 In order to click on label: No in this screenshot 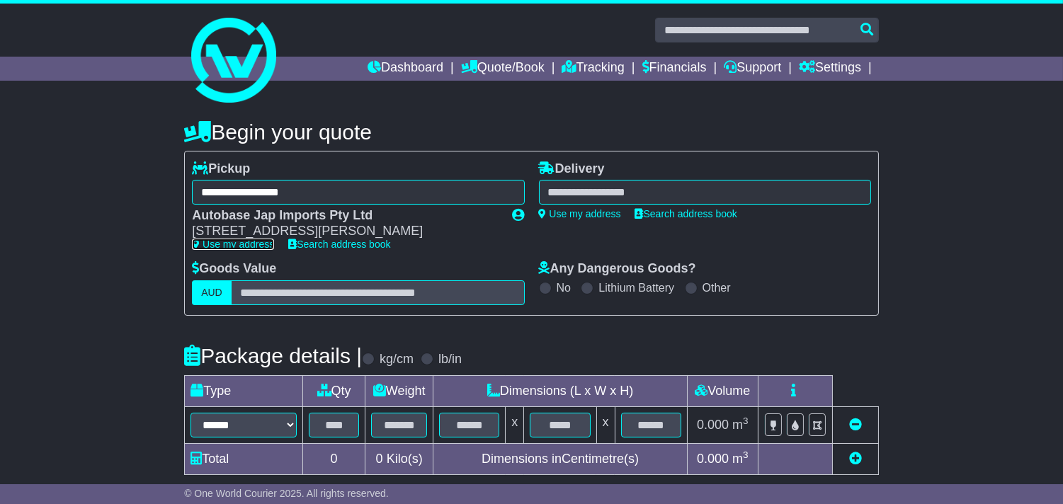, I will do `click(564, 287)`.